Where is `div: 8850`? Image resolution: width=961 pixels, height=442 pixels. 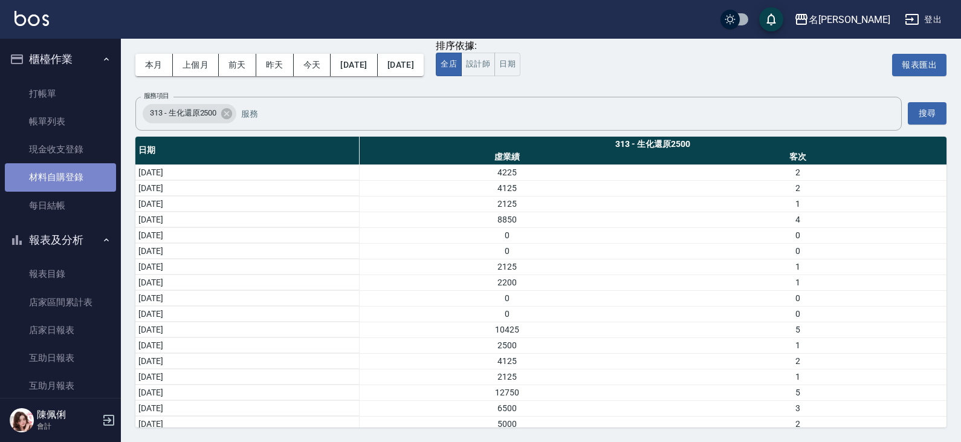
div: 8850 is located at coordinates (507, 219).